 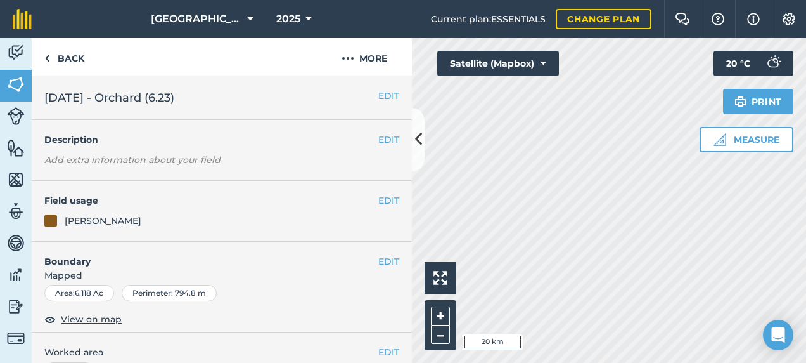 What do you see at coordinates (22, 19) in the screenshot?
I see `img: fieldmargin Logo` at bounding box center [22, 19].